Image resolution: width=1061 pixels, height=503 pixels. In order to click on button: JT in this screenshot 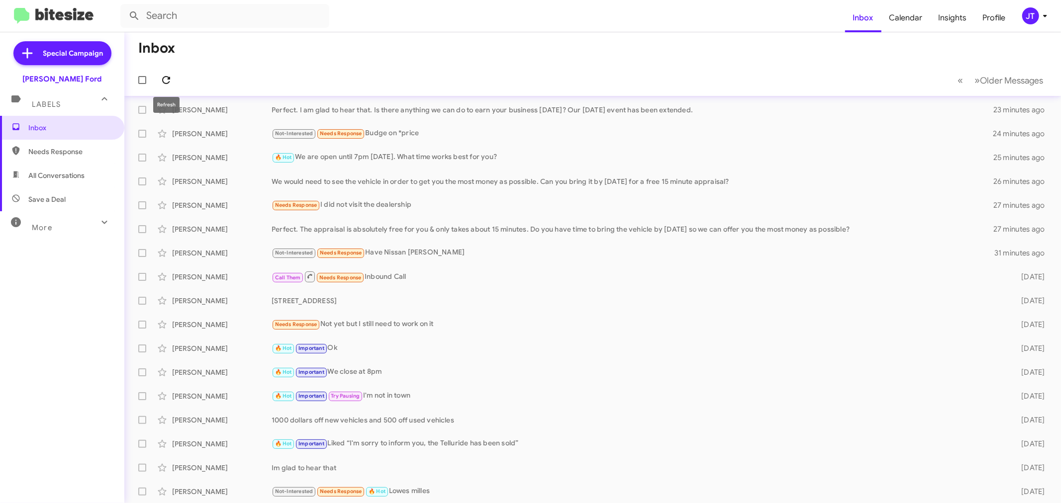, I will do `click(1031, 16)`.